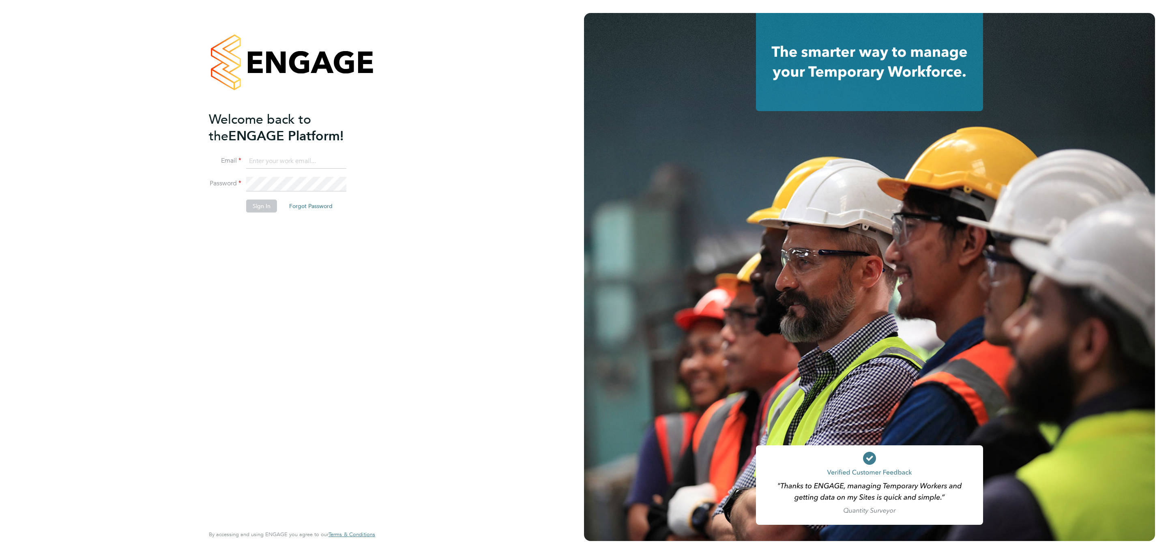 The width and height of the screenshot is (1168, 554). What do you see at coordinates (288, 128) in the screenshot?
I see `h2: ENGAGE Platform!` at bounding box center [288, 128].